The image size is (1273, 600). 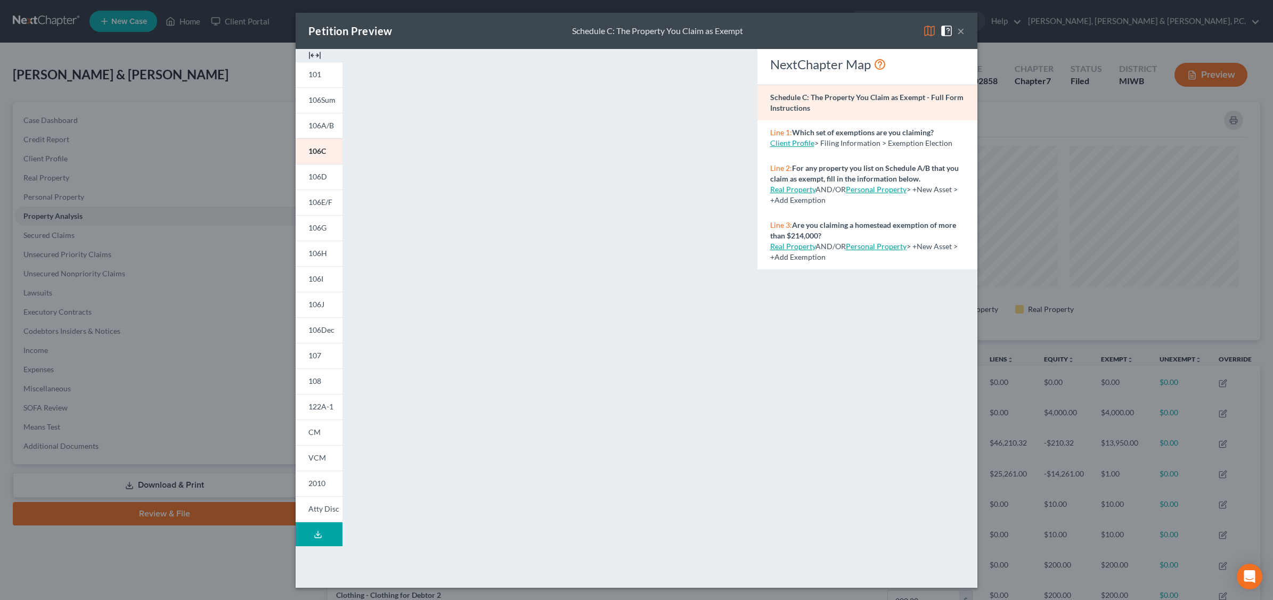 What do you see at coordinates (315, 74) in the screenshot?
I see `span: 101` at bounding box center [315, 74].